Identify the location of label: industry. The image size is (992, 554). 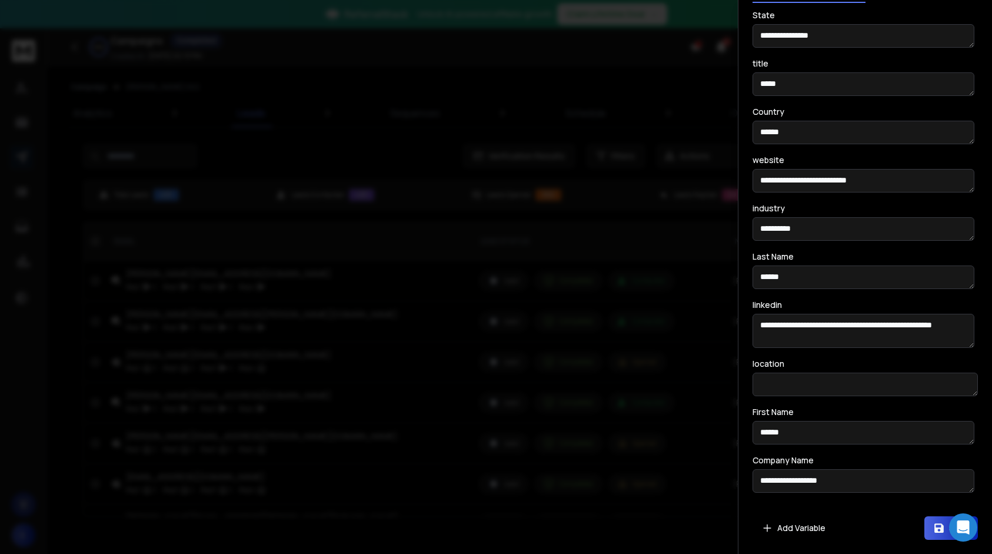
(769, 208).